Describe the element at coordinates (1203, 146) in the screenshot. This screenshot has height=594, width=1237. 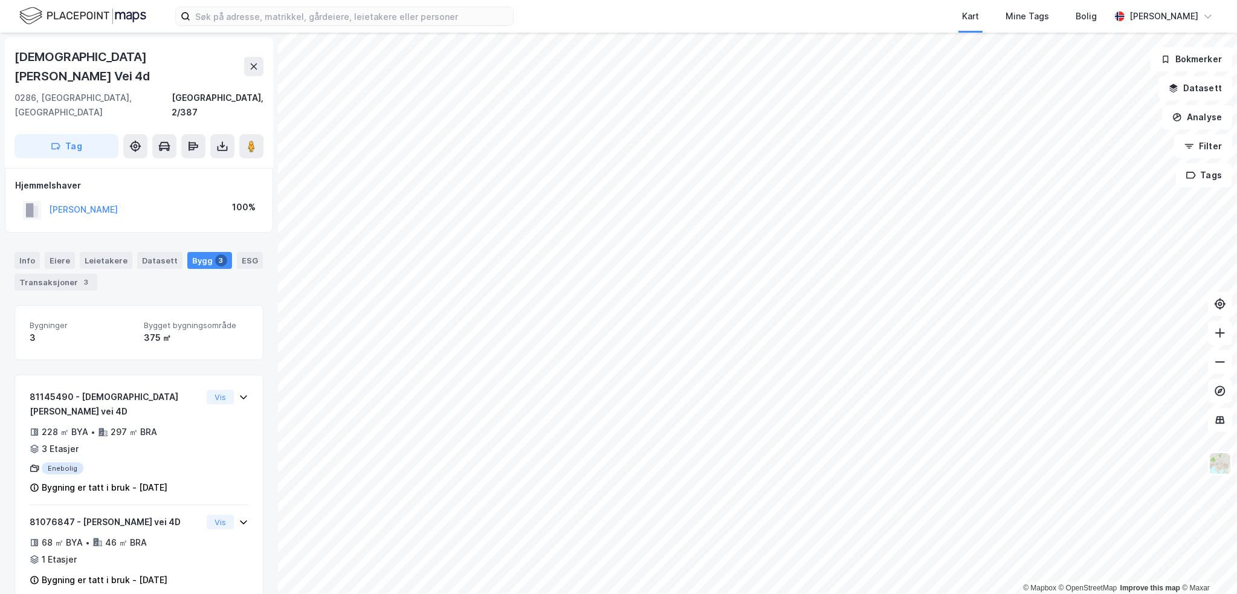
I see `button: Filter` at that location.